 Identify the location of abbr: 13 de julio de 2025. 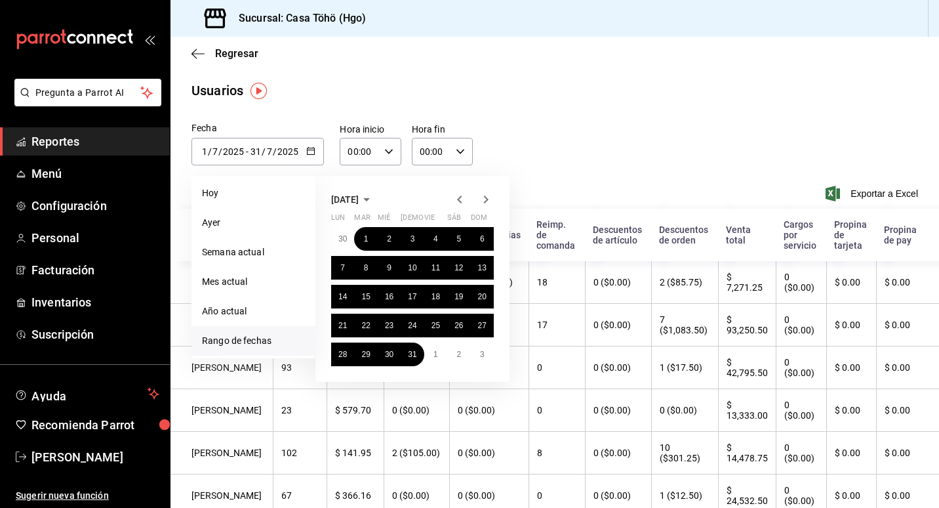
(482, 268).